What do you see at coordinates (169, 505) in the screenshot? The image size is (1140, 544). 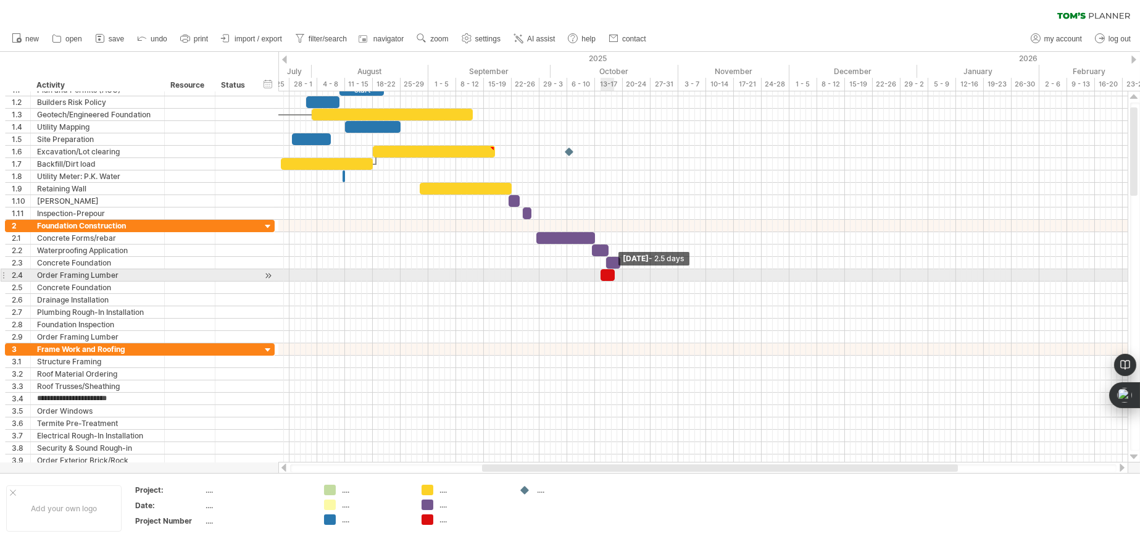 I see `div: Date:` at bounding box center [169, 505].